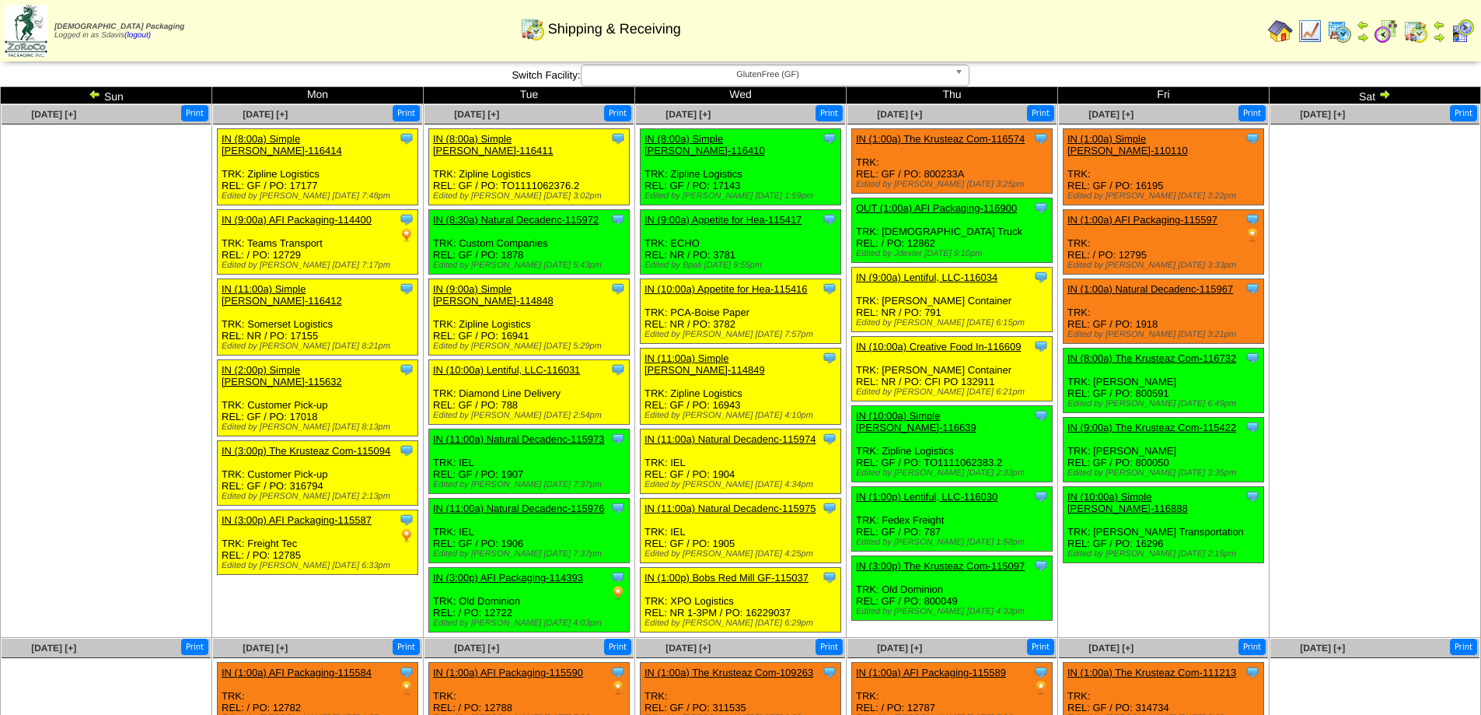 This screenshot has width=1481, height=715. I want to click on a: IN (1:00a) AFI Packaging-115584, so click(296, 672).